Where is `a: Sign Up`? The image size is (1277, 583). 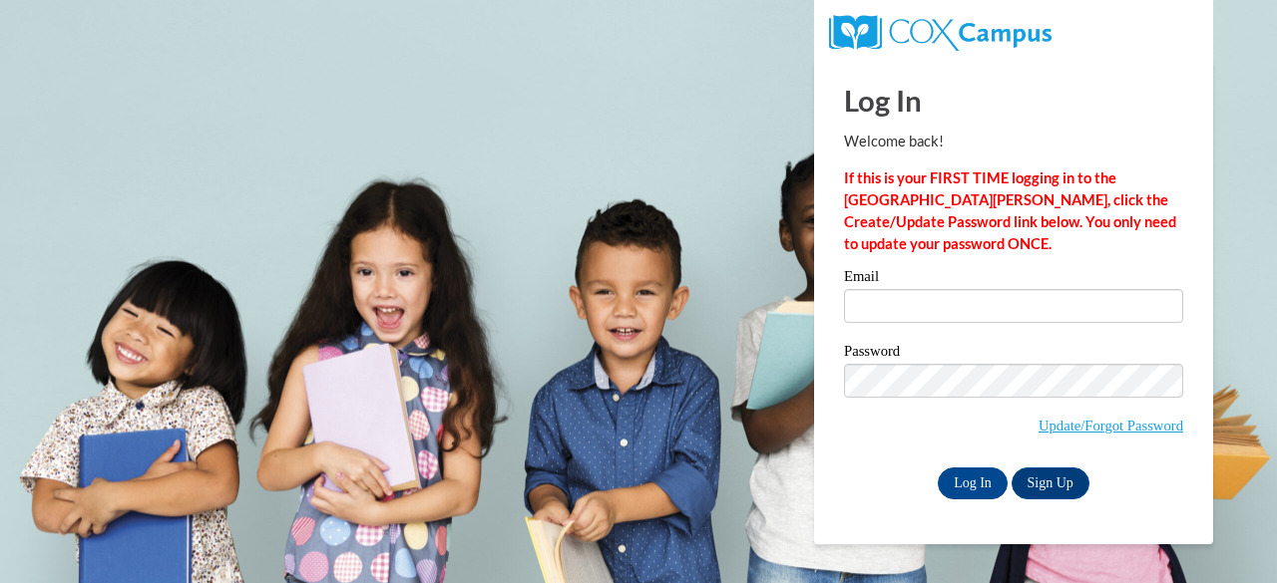
a: Sign Up is located at coordinates (1050, 484).